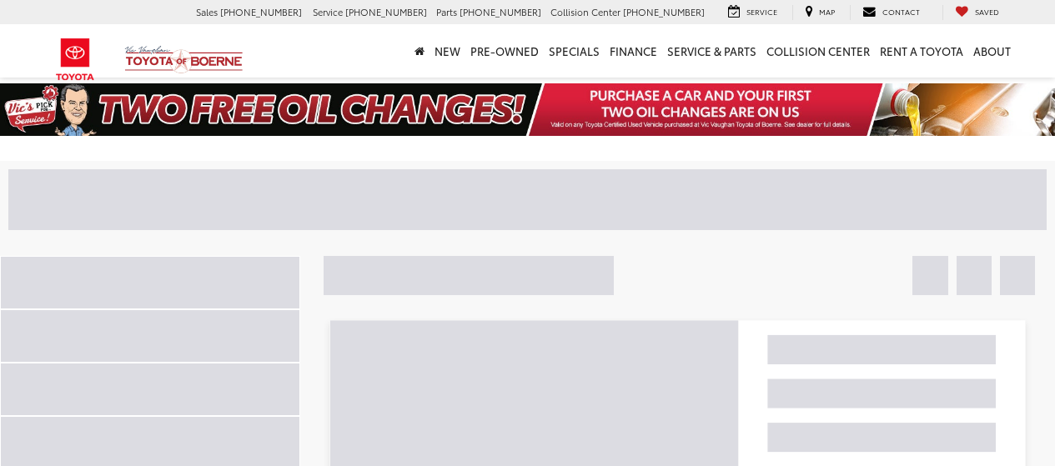  What do you see at coordinates (446, 12) in the screenshot?
I see `span: Parts` at bounding box center [446, 12].